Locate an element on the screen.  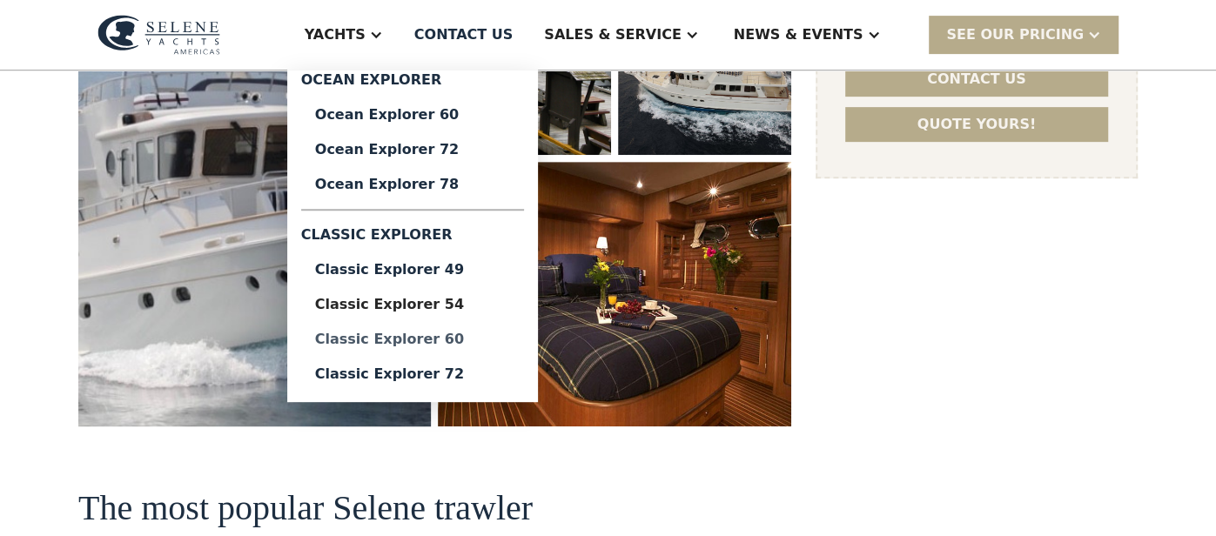
div: Classic Explorer 54 is located at coordinates (413, 305).